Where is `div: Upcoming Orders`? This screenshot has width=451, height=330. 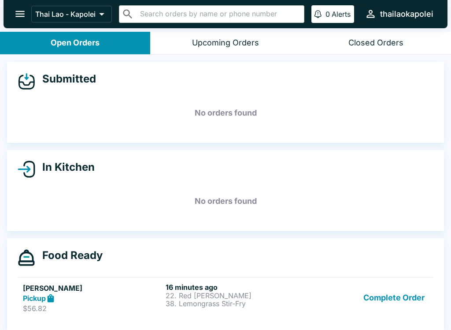
div: Upcoming Orders is located at coordinates (226, 43).